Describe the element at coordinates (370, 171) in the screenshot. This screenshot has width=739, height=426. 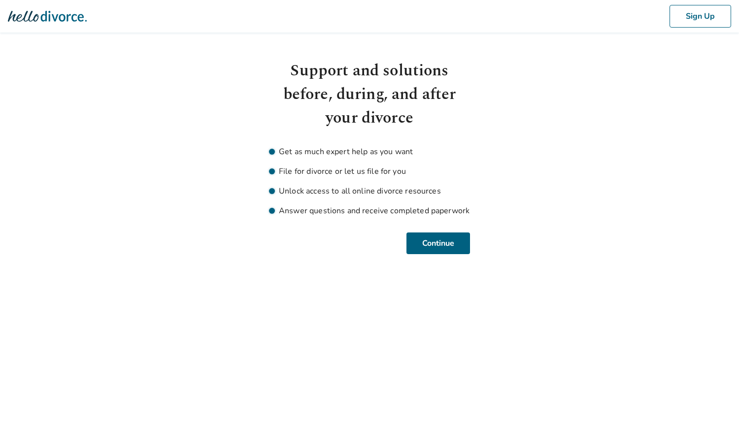
I see `li: File for divorce or let us file for you` at that location.